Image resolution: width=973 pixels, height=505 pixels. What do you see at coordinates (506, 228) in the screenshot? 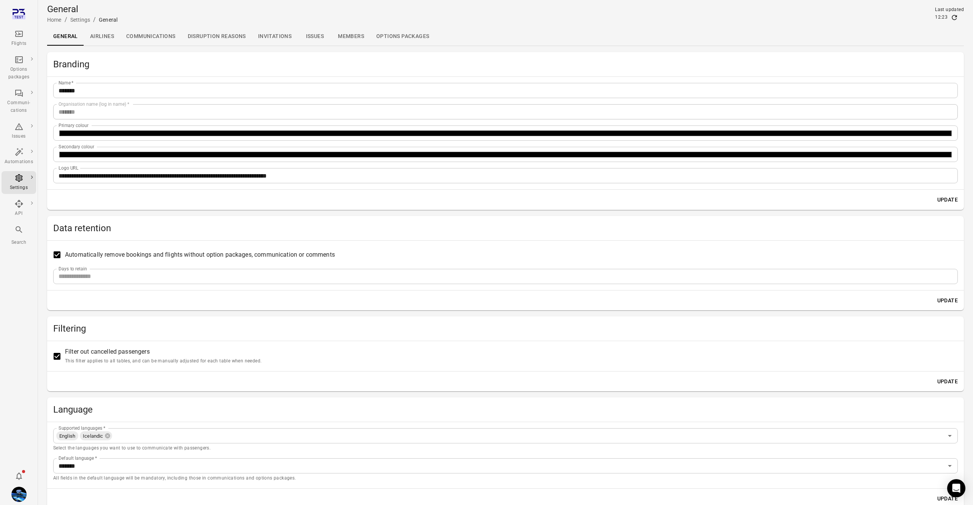
I see `h2: Data retention` at bounding box center [506, 228].